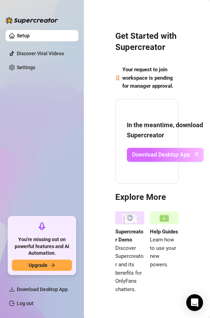 Image resolution: width=210 pixels, height=318 pixels. Describe the element at coordinates (130, 268) in the screenshot. I see `span: Discover Supercreator and its benefits for OnlyFans chatters.` at that location.